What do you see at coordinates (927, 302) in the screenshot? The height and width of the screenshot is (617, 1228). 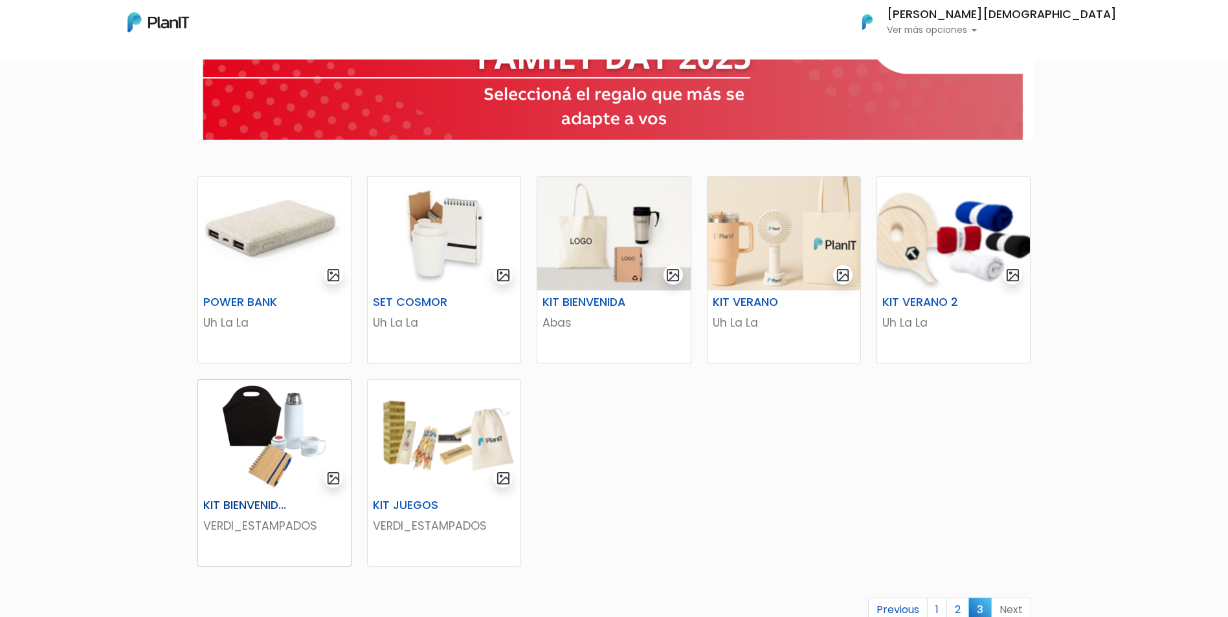 I see `h6: KIT VERANO 2` at bounding box center [927, 302].